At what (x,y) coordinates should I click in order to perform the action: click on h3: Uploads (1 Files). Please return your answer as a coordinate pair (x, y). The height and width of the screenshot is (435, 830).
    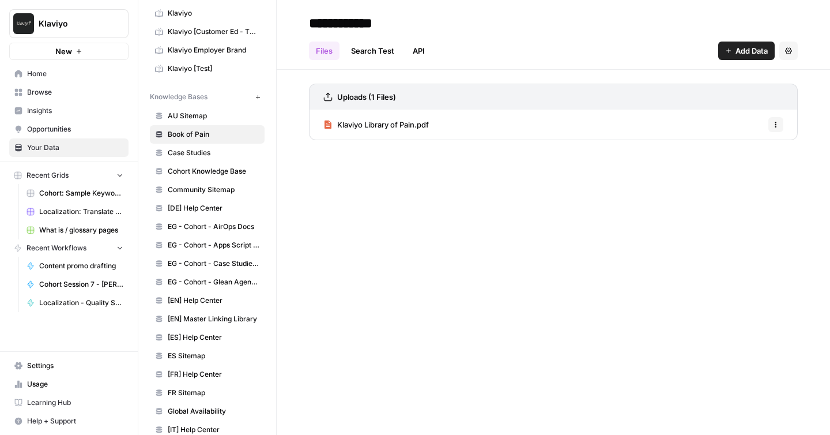
    Looking at the image, I should click on (367, 97).